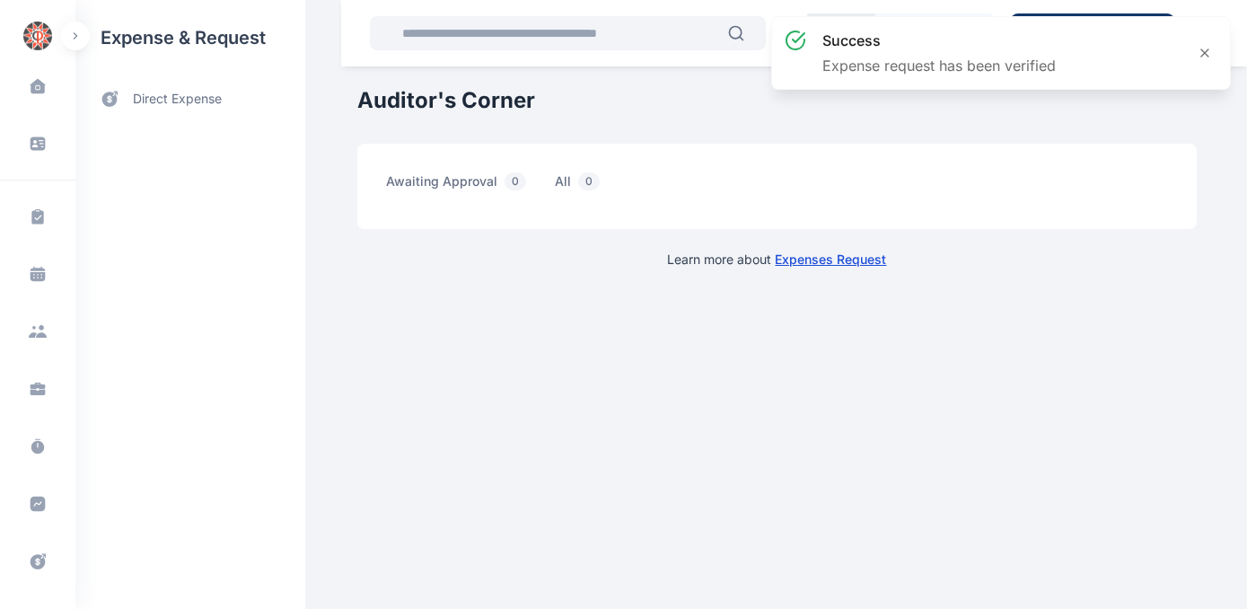 Image resolution: width=1247 pixels, height=609 pixels. I want to click on span: Expenses Request, so click(831, 259).